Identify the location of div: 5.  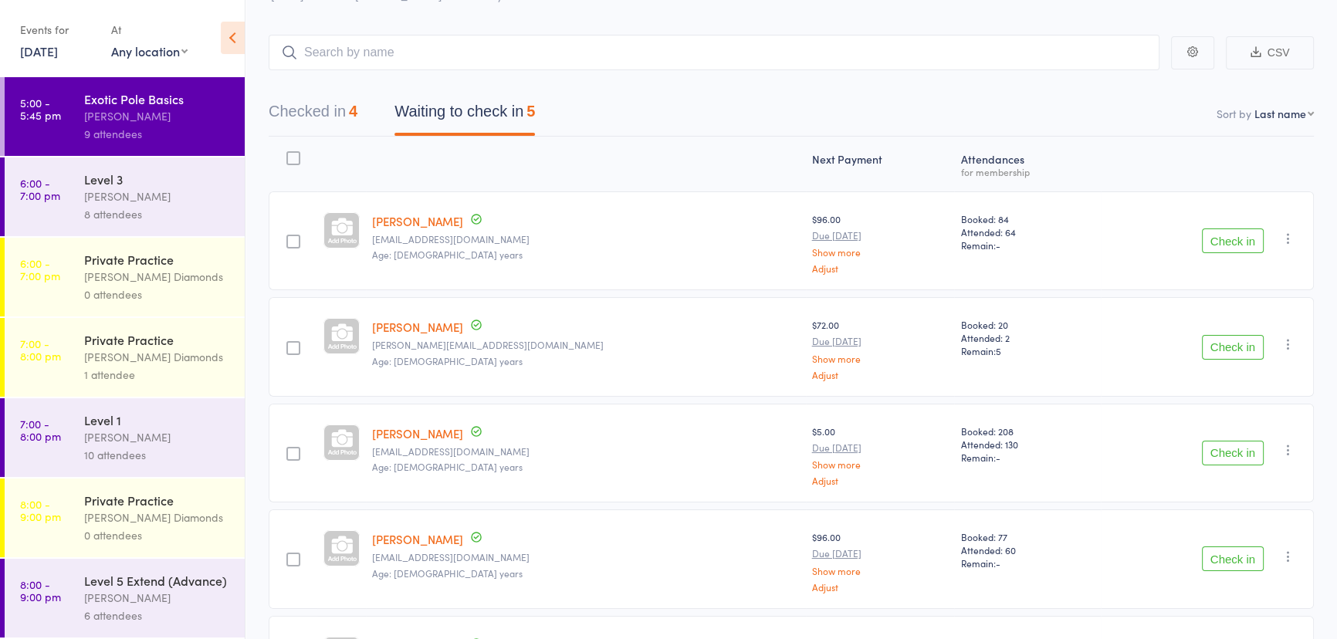
(530, 111).